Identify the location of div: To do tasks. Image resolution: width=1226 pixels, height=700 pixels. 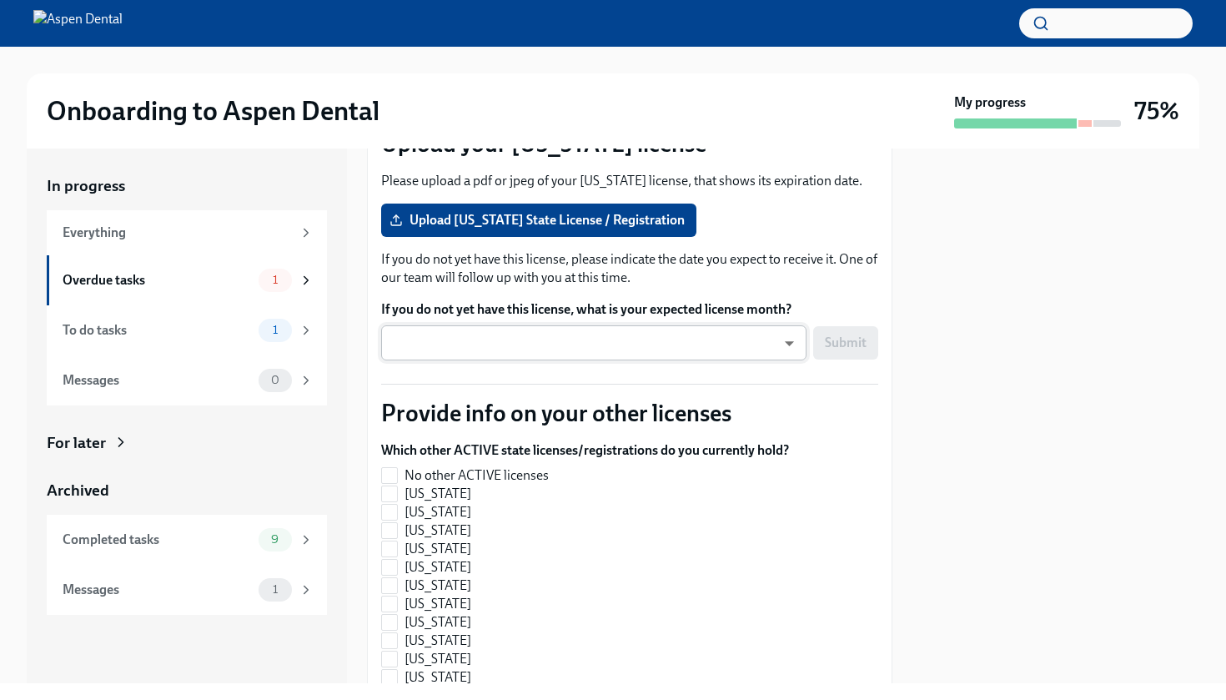
(157, 330).